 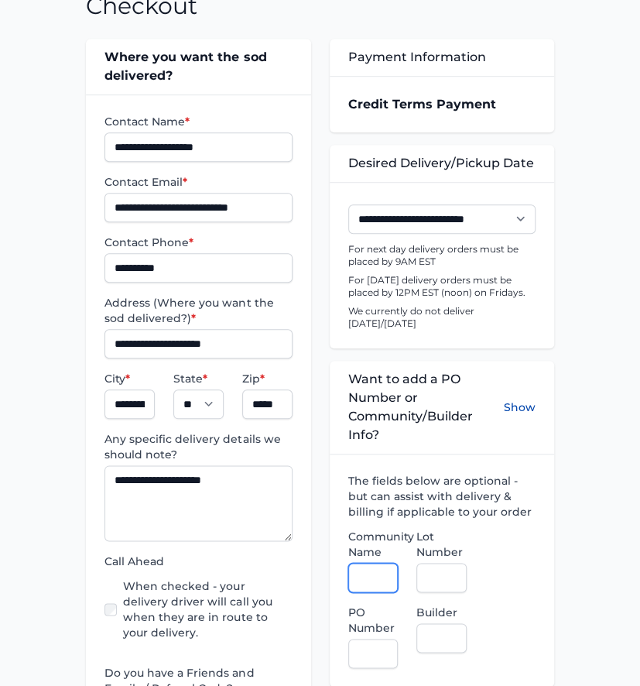 What do you see at coordinates (519, 407) in the screenshot?
I see `button: Show` at bounding box center [519, 407].